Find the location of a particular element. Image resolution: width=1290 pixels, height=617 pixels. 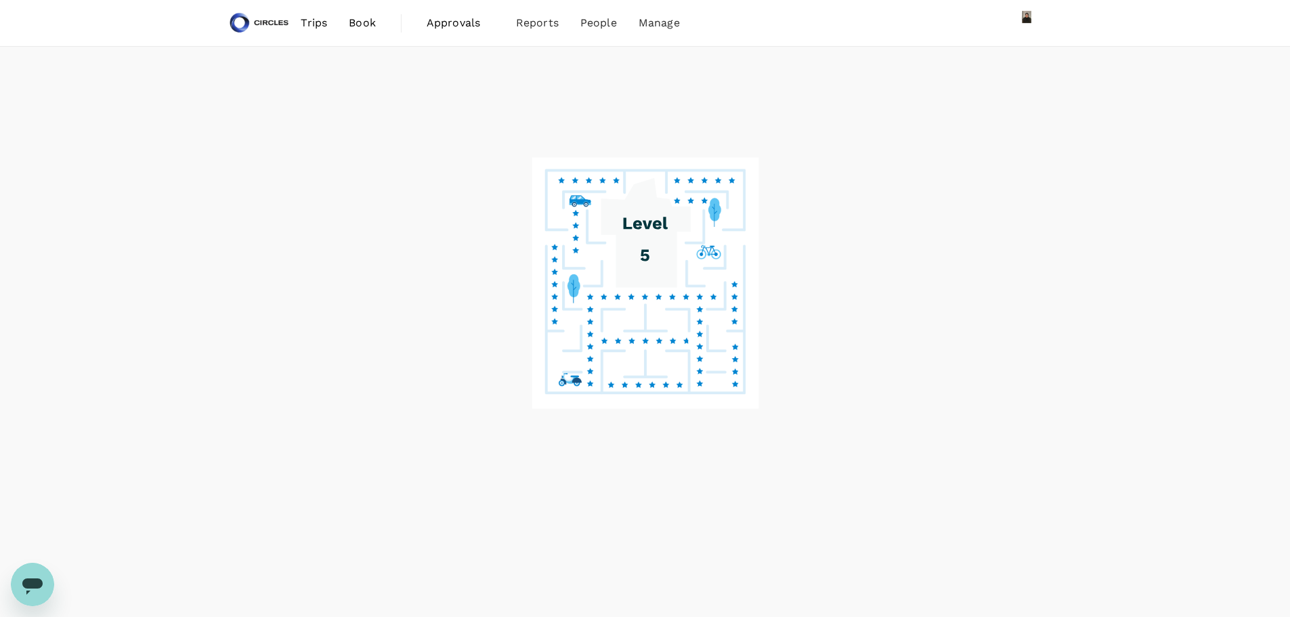

span: Approvals is located at coordinates (460, 23).